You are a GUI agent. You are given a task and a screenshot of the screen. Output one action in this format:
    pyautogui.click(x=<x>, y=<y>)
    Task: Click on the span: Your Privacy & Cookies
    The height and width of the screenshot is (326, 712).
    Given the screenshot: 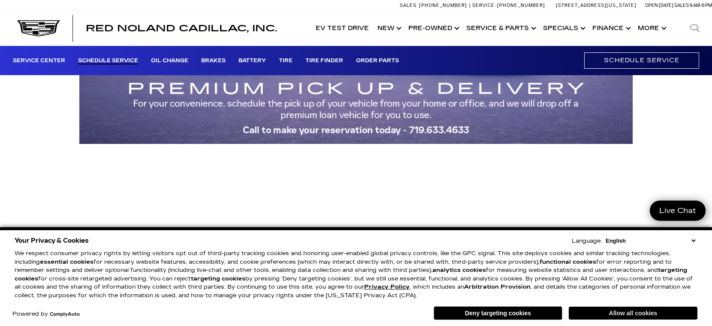 What is the action you would take?
    pyautogui.click(x=51, y=240)
    